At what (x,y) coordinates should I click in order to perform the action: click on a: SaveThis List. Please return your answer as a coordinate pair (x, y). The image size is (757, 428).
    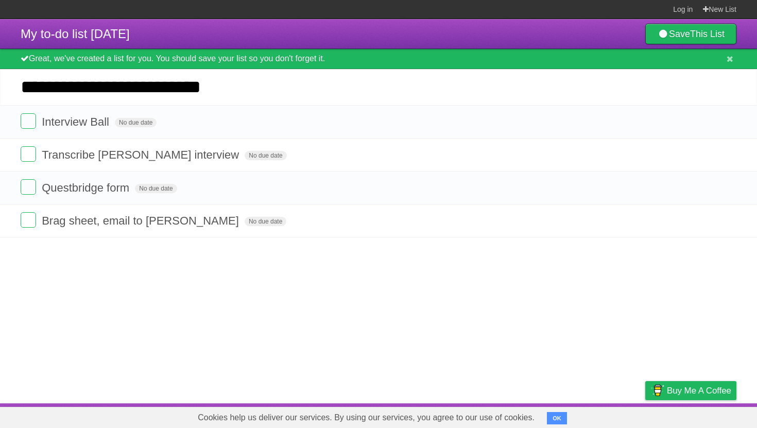
    Looking at the image, I should click on (691, 34).